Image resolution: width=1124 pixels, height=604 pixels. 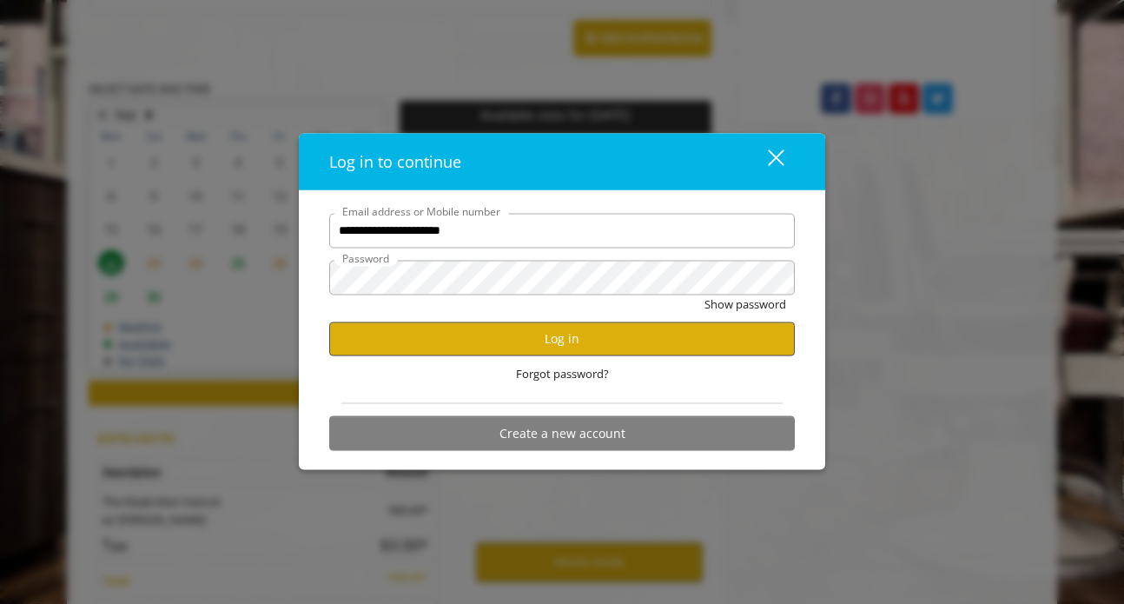 I want to click on button: Create a new account, so click(x=562, y=433).